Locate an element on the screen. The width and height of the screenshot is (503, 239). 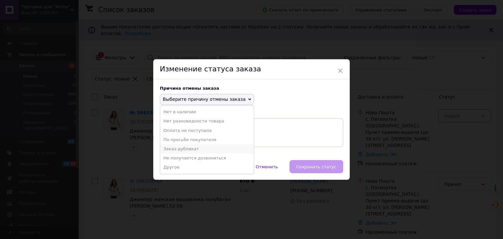
li: Оплата не поступила is located at coordinates (207, 131).